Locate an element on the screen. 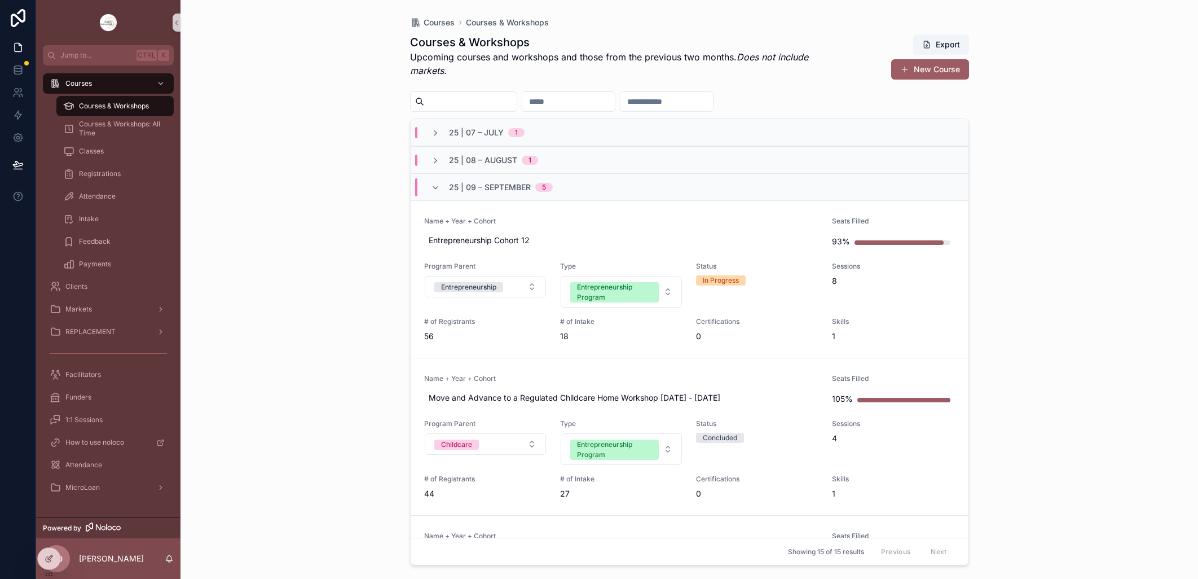 The height and width of the screenshot is (579, 1198). span: Jump to... is located at coordinates (96, 55).